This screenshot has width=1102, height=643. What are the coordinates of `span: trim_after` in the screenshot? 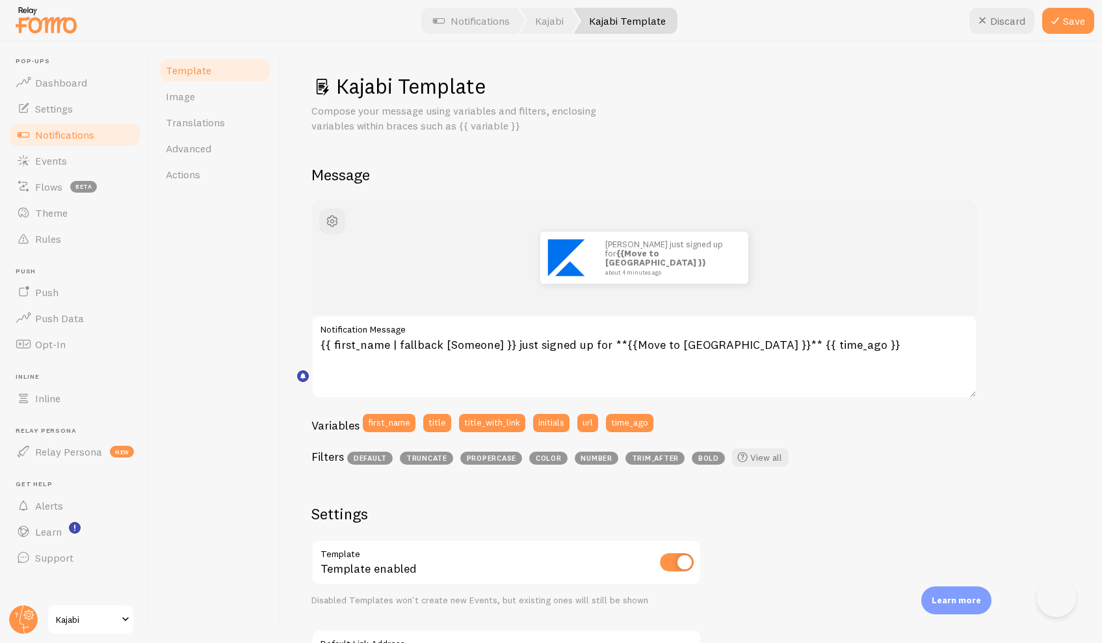 It's located at (655, 458).